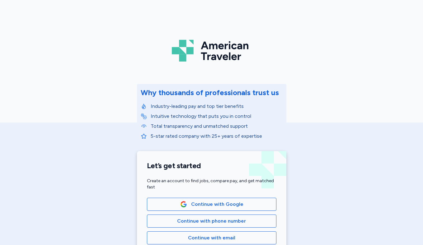 Image resolution: width=423 pixels, height=245 pixels. What do you see at coordinates (217, 136) in the screenshot?
I see `p: 5-star rated company with 25+ years of expertise` at bounding box center [217, 136].